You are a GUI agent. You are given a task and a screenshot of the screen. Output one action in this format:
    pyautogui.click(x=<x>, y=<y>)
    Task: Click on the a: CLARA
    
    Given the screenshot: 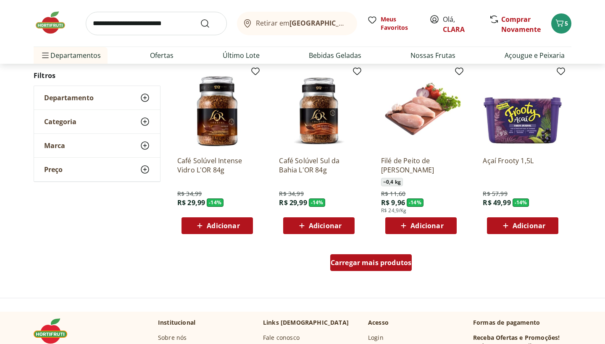 What is the action you would take?
    pyautogui.click(x=453, y=29)
    